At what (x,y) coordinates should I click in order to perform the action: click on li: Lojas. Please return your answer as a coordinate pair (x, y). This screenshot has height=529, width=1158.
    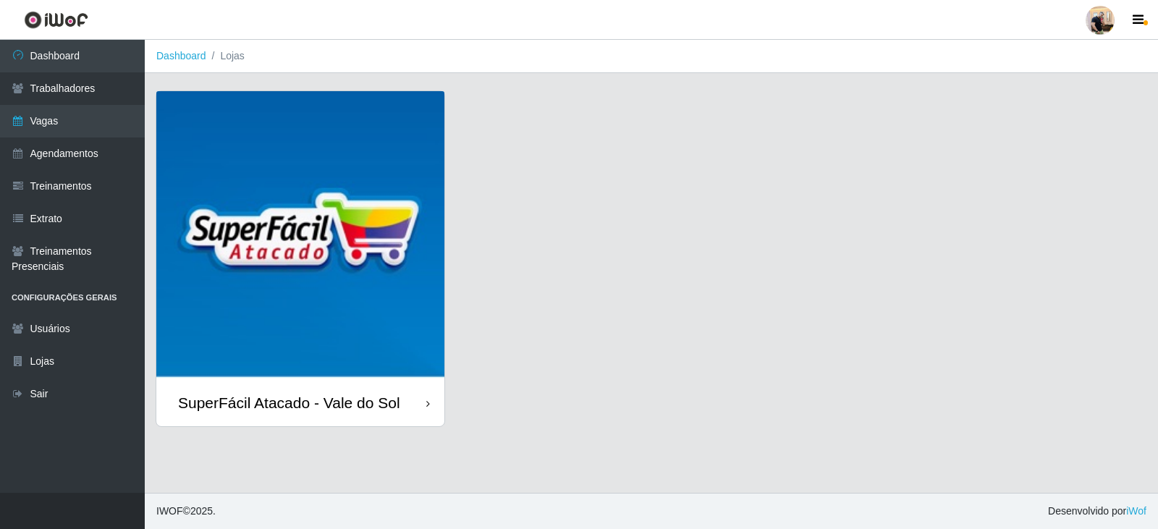
    Looking at the image, I should click on (225, 56).